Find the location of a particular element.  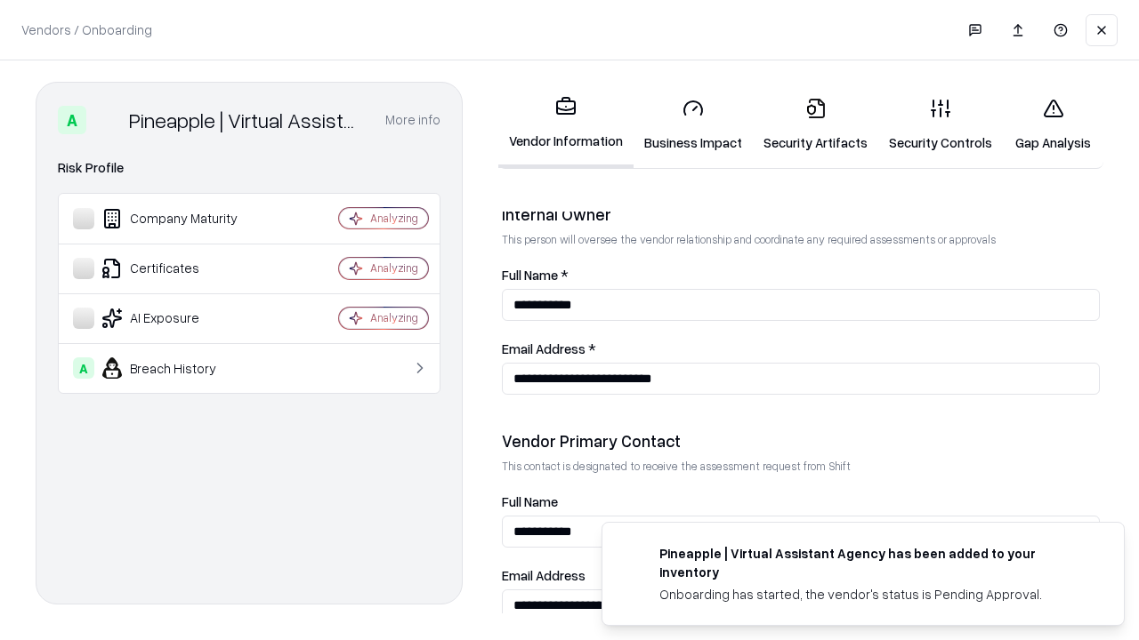

label: Full Name * is located at coordinates (801, 275).